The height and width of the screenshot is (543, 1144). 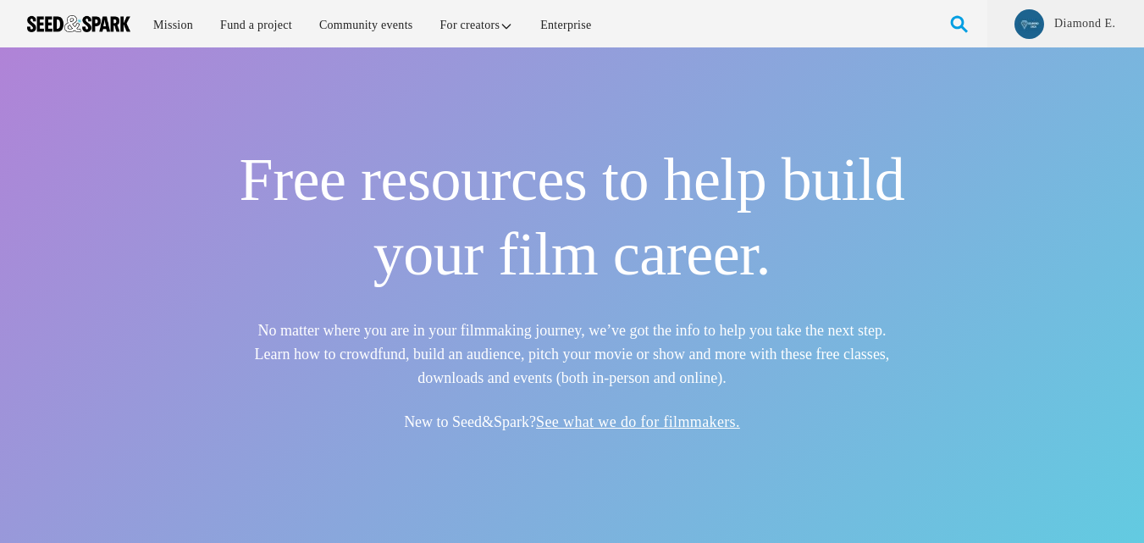 I want to click on h5: New to Seed&Spark?, so click(x=572, y=422).